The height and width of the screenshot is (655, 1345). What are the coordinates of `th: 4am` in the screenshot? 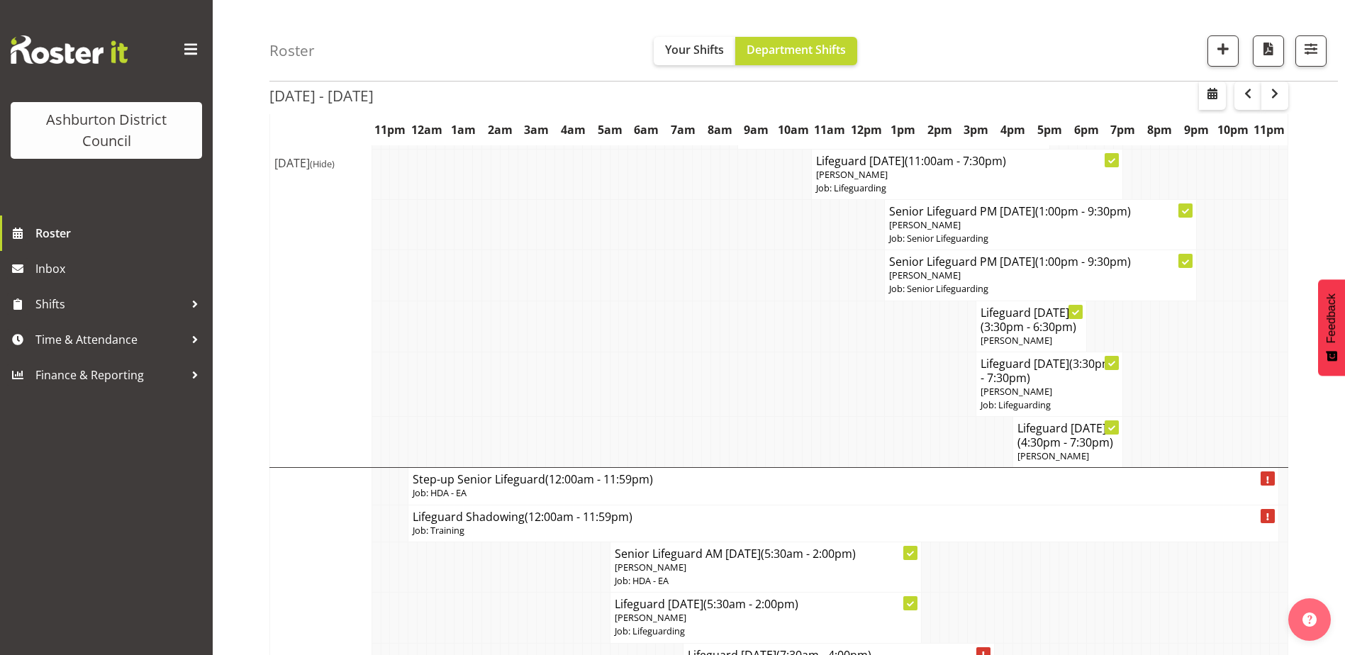 It's located at (574, 130).